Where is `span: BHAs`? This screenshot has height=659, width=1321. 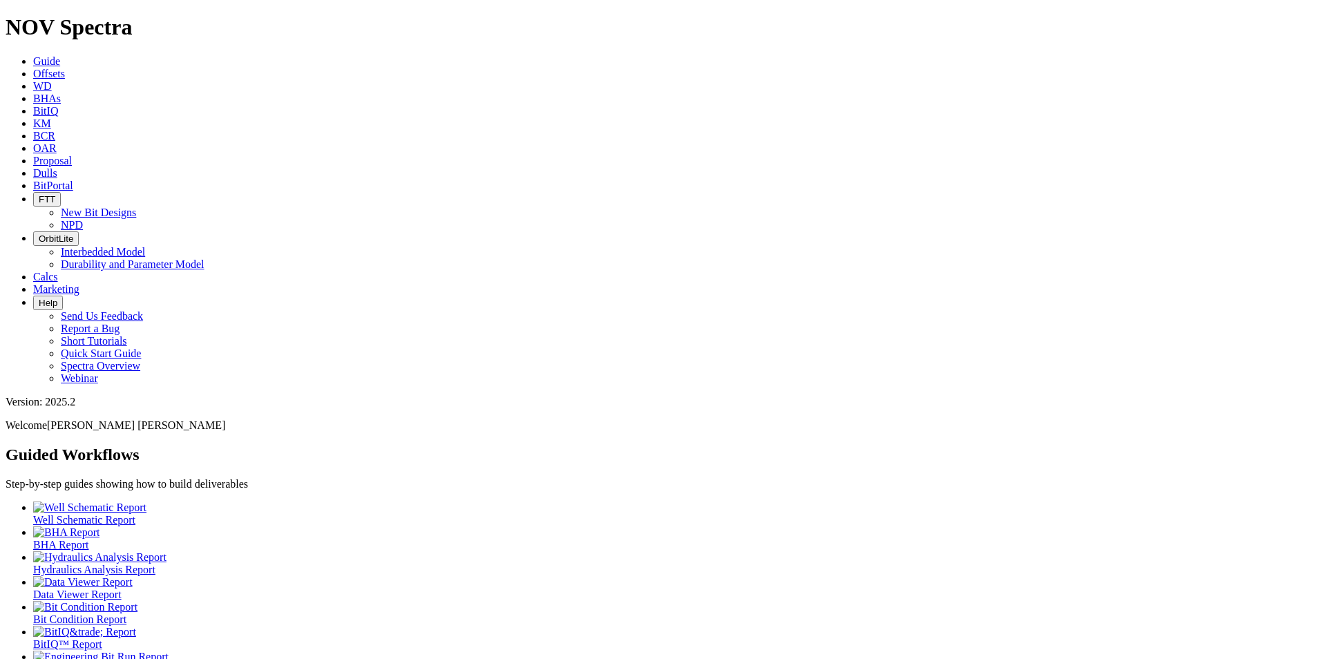 span: BHAs is located at coordinates (47, 98).